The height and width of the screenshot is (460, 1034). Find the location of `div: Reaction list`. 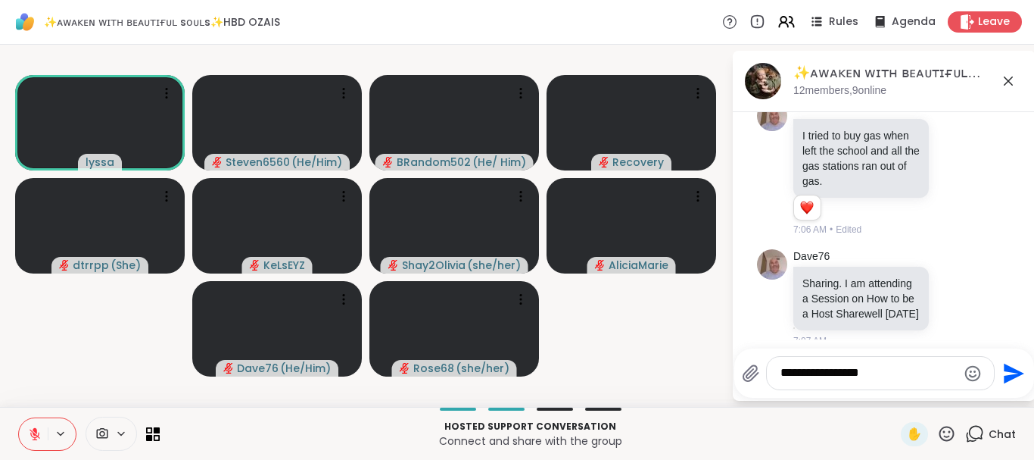

div: Reaction list is located at coordinates (807, 207).